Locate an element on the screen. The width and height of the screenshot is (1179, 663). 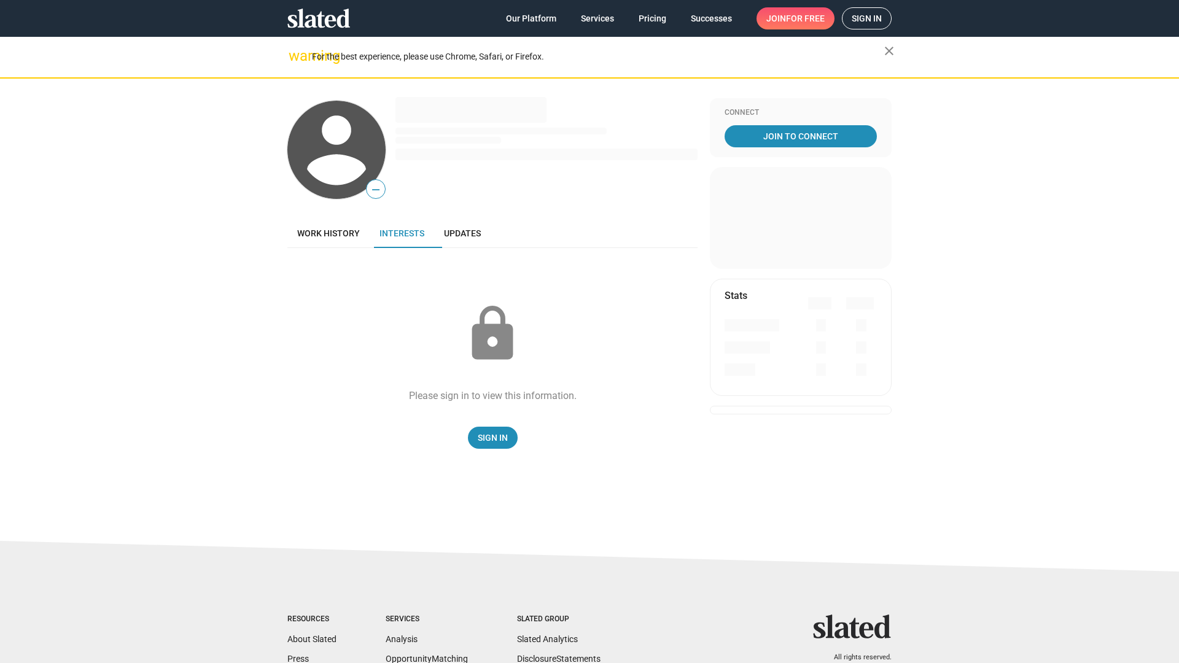
a: Services is located at coordinates (598, 18).